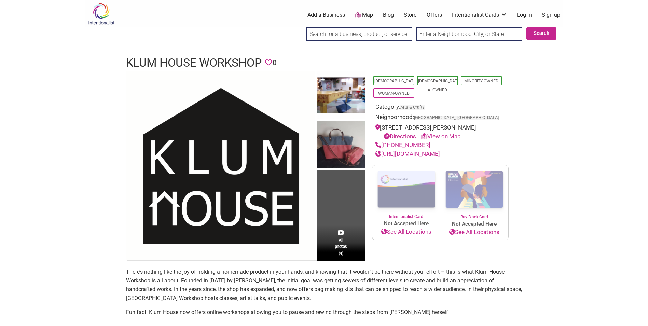 Image resolution: width=648 pixels, height=326 pixels. What do you see at coordinates (474, 193) in the screenshot?
I see `a: Buy Black Card` at bounding box center [474, 193].